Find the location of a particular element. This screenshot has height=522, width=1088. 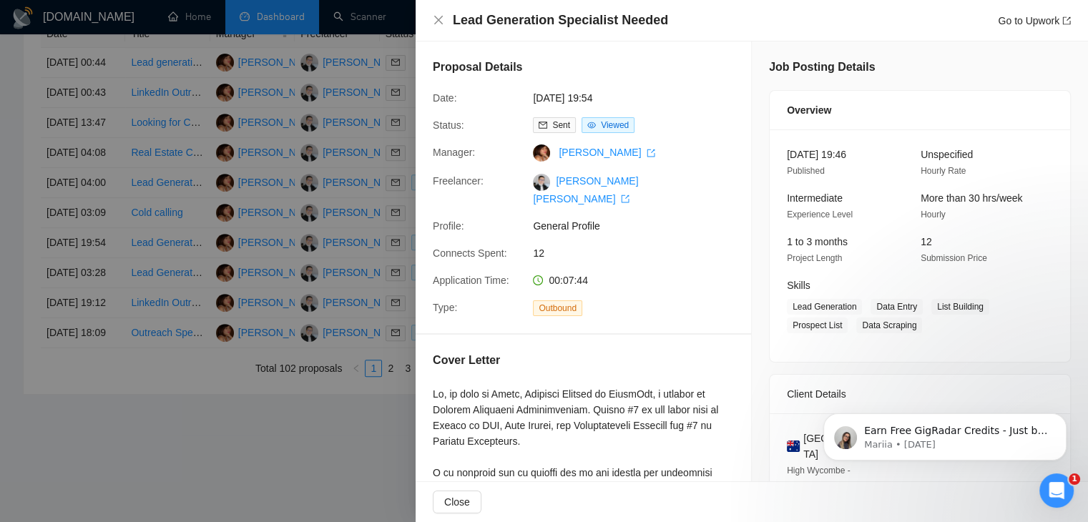

span: Unspecified is located at coordinates (946, 154).